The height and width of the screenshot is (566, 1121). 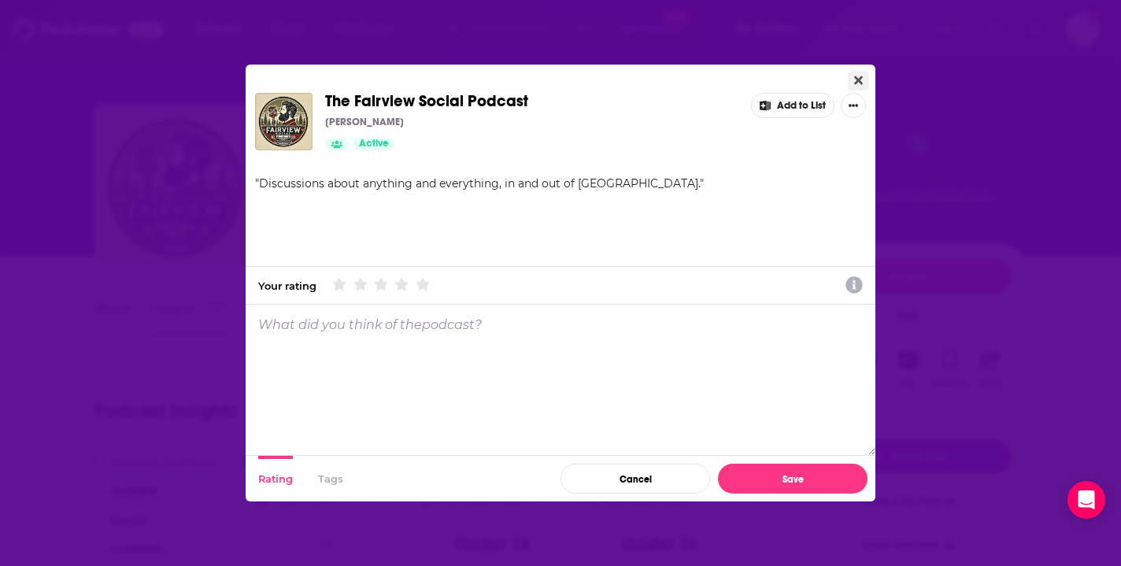 I want to click on span: The Fairview Social Podcast, so click(x=427, y=101).